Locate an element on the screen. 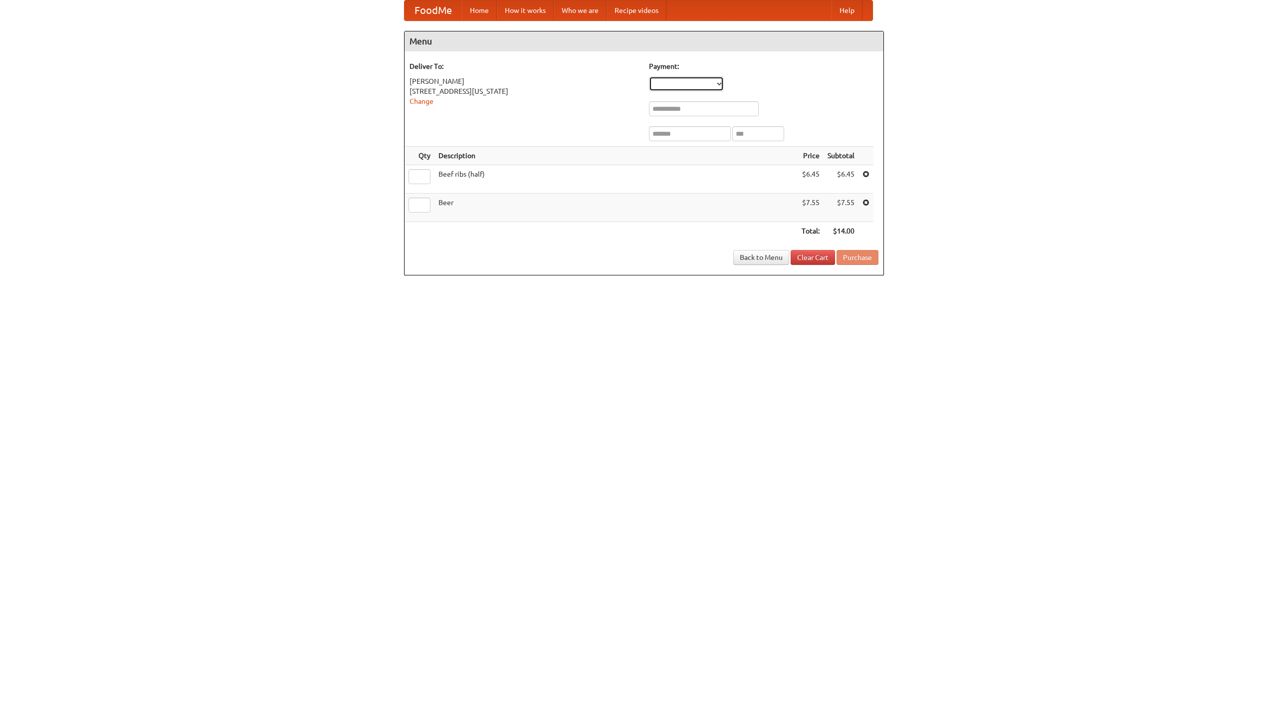 The height and width of the screenshot is (706, 1277). th: Subtotal is located at coordinates (841, 156).